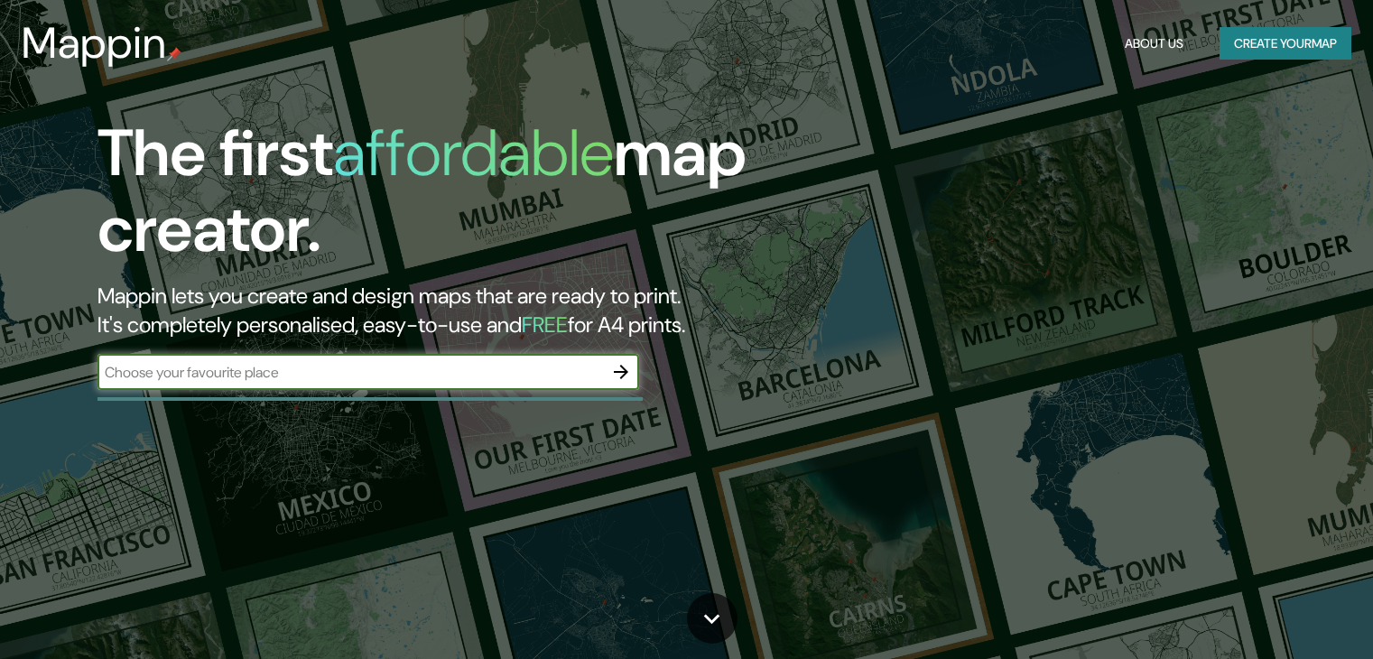  I want to click on button: About Us, so click(1154, 43).